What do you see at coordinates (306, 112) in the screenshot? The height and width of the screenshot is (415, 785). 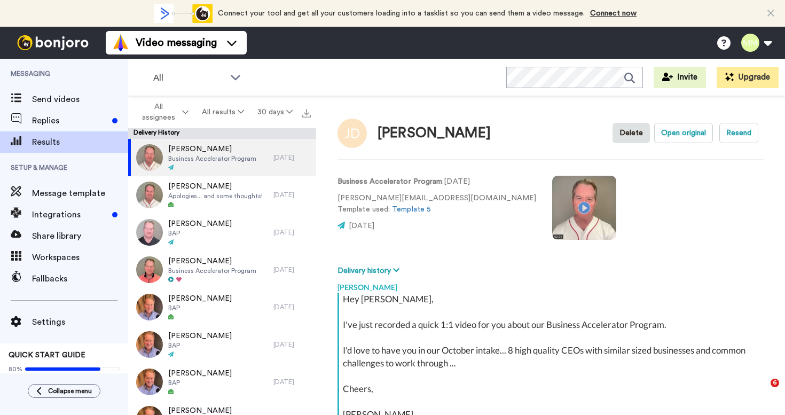 I see `button: Export all results that match these filters now.` at bounding box center [306, 112].